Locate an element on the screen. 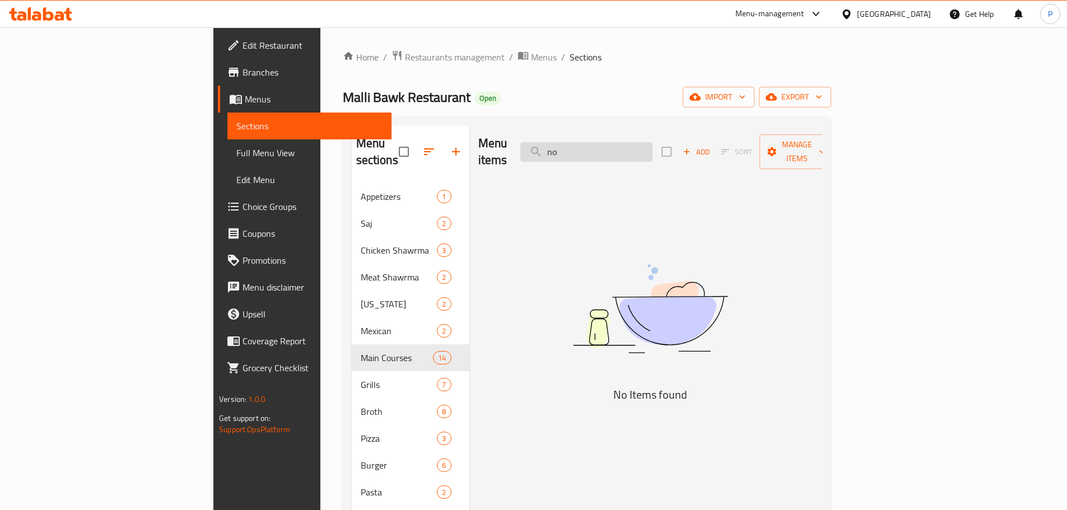 The width and height of the screenshot is (1067, 510). a: Coverage Report is located at coordinates (305, 341).